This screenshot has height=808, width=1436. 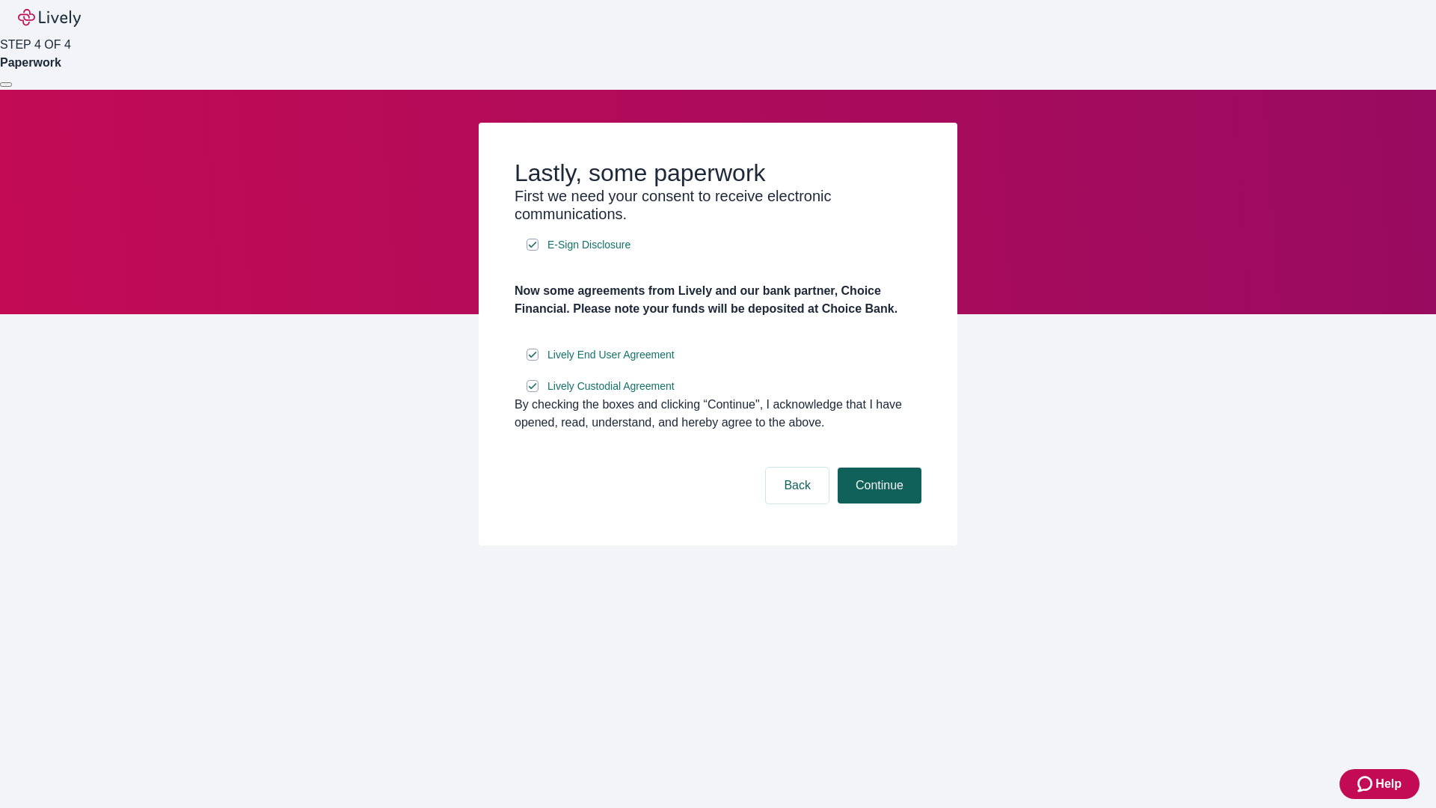 What do you see at coordinates (1388, 784) in the screenshot?
I see `span: Help` at bounding box center [1388, 784].